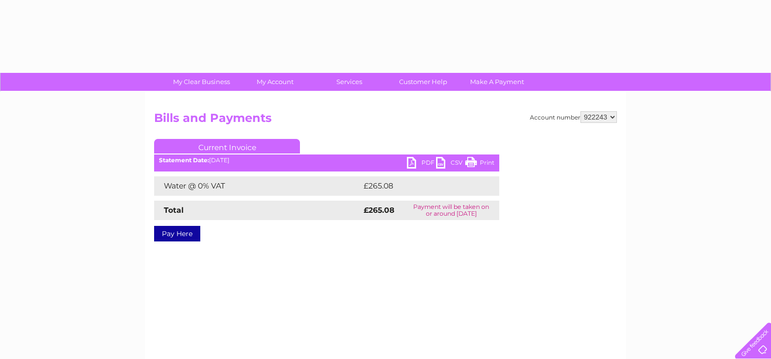 Image resolution: width=771 pixels, height=359 pixels. I want to click on strong: £265.08, so click(379, 210).